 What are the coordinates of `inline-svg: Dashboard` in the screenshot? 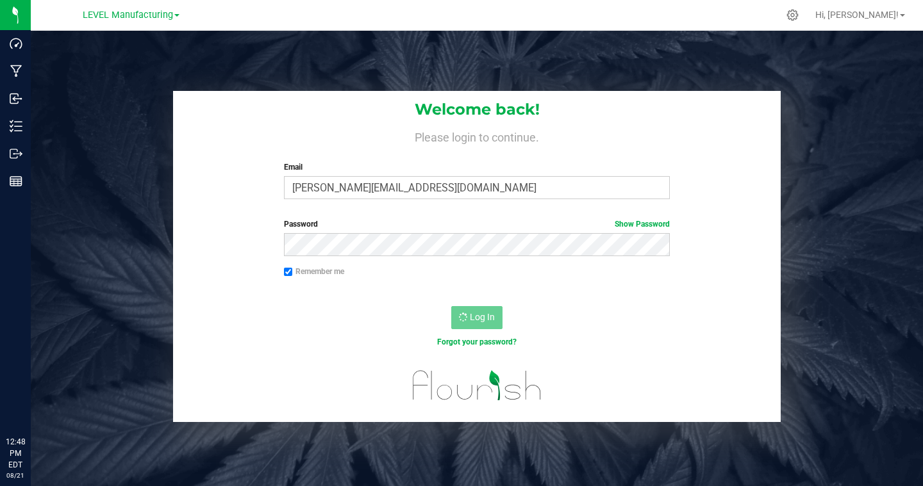 It's located at (16, 44).